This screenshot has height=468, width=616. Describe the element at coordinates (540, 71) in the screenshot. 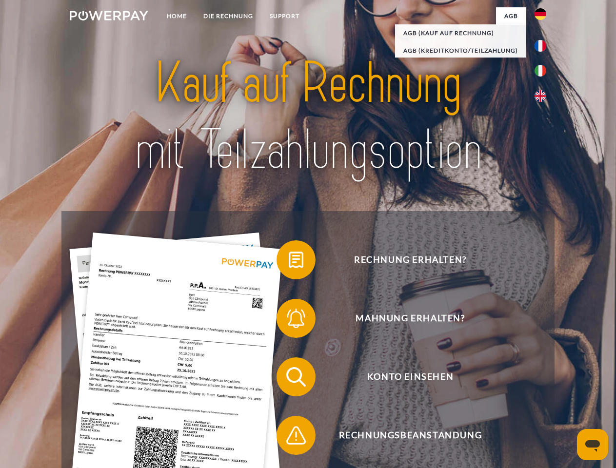

I see `img: it` at that location.